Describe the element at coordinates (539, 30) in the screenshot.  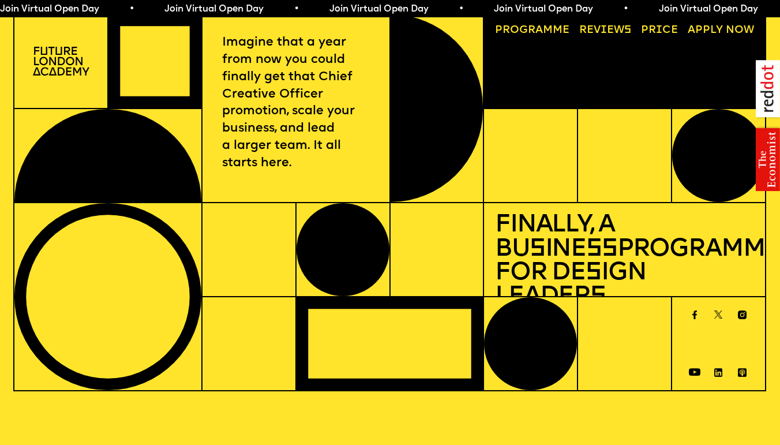
I see `span: a` at that location.